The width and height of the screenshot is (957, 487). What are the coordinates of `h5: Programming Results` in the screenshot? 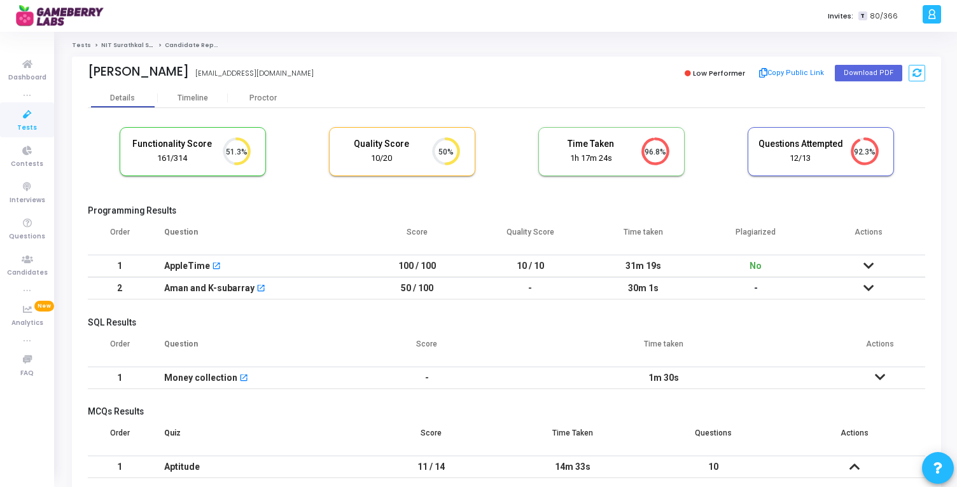 It's located at (506, 211).